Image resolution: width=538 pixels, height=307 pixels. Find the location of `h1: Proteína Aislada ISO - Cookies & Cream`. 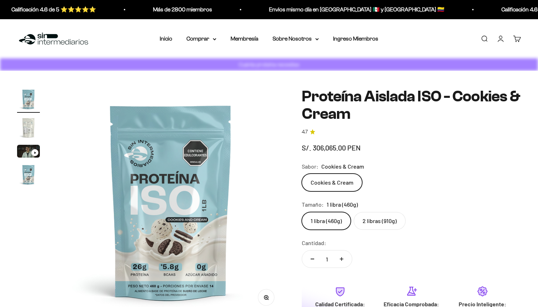

h1: Proteína Aislada ISO - Cookies & Cream is located at coordinates (412, 105).